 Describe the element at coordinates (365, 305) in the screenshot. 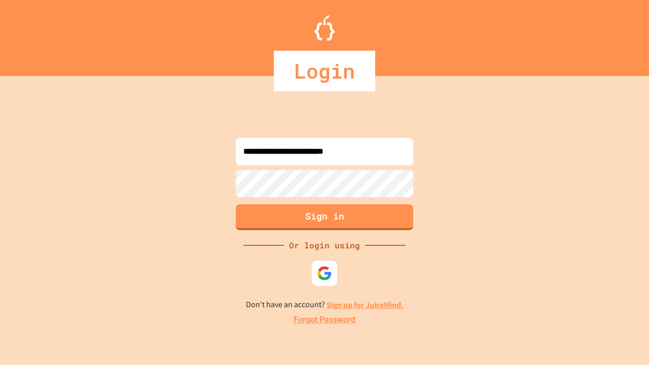

I see `a: Sign up for JuiceMind.` at that location.